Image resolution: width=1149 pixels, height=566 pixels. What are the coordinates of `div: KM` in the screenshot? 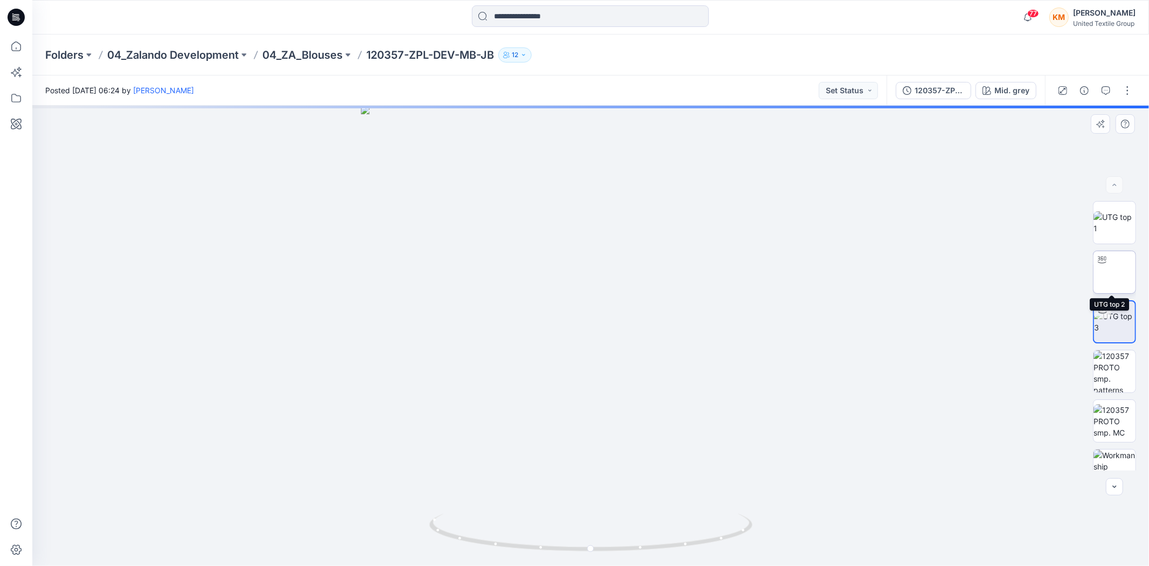 It's located at (1059, 17).